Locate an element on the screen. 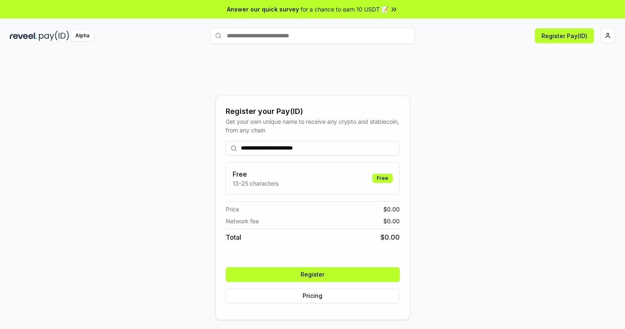 The image size is (625, 329). span: Answer our quick survey is located at coordinates (263, 9).